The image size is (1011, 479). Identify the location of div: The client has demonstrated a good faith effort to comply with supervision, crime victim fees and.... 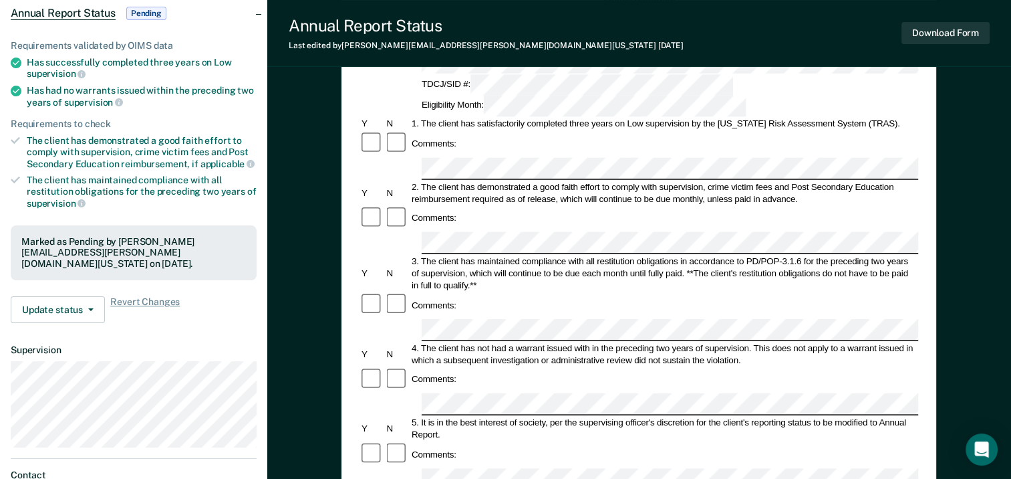
(142, 152).